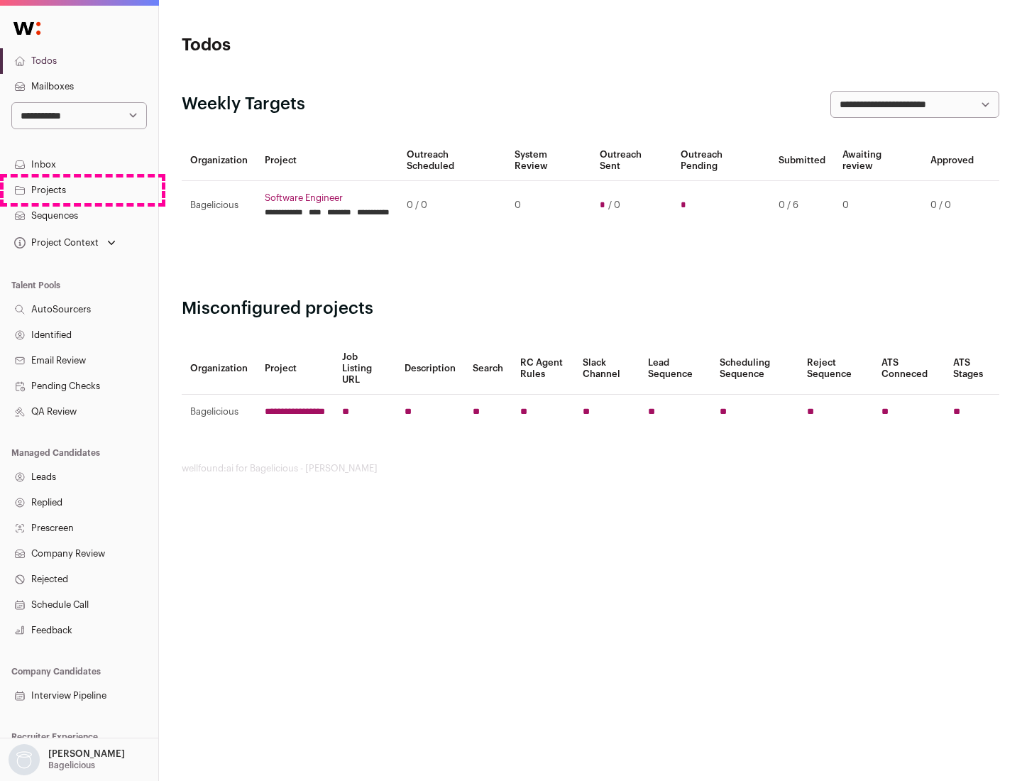 This screenshot has width=1022, height=781. Describe the element at coordinates (836, 368) in the screenshot. I see `th: Reject Sequence` at that location.